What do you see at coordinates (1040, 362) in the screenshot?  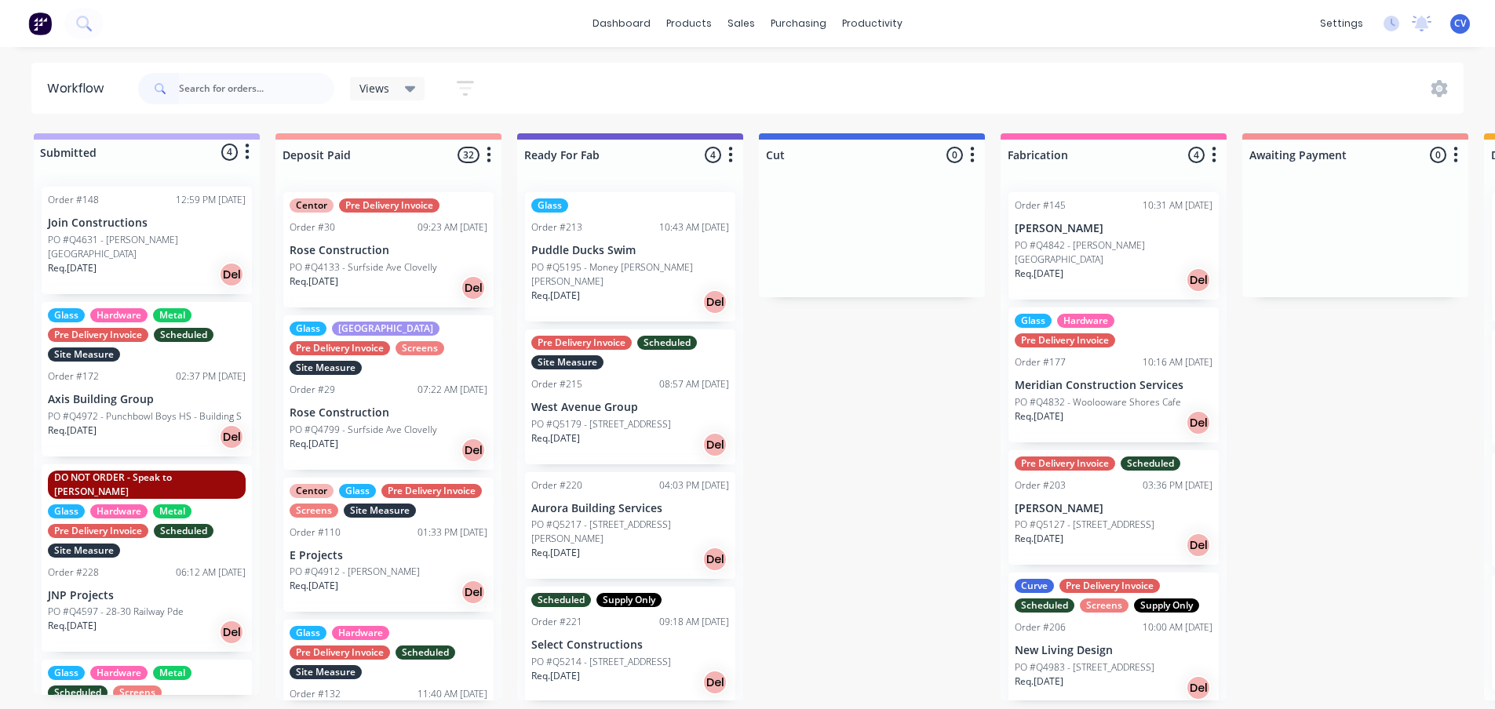 I see `div: Order #177` at bounding box center [1040, 362].